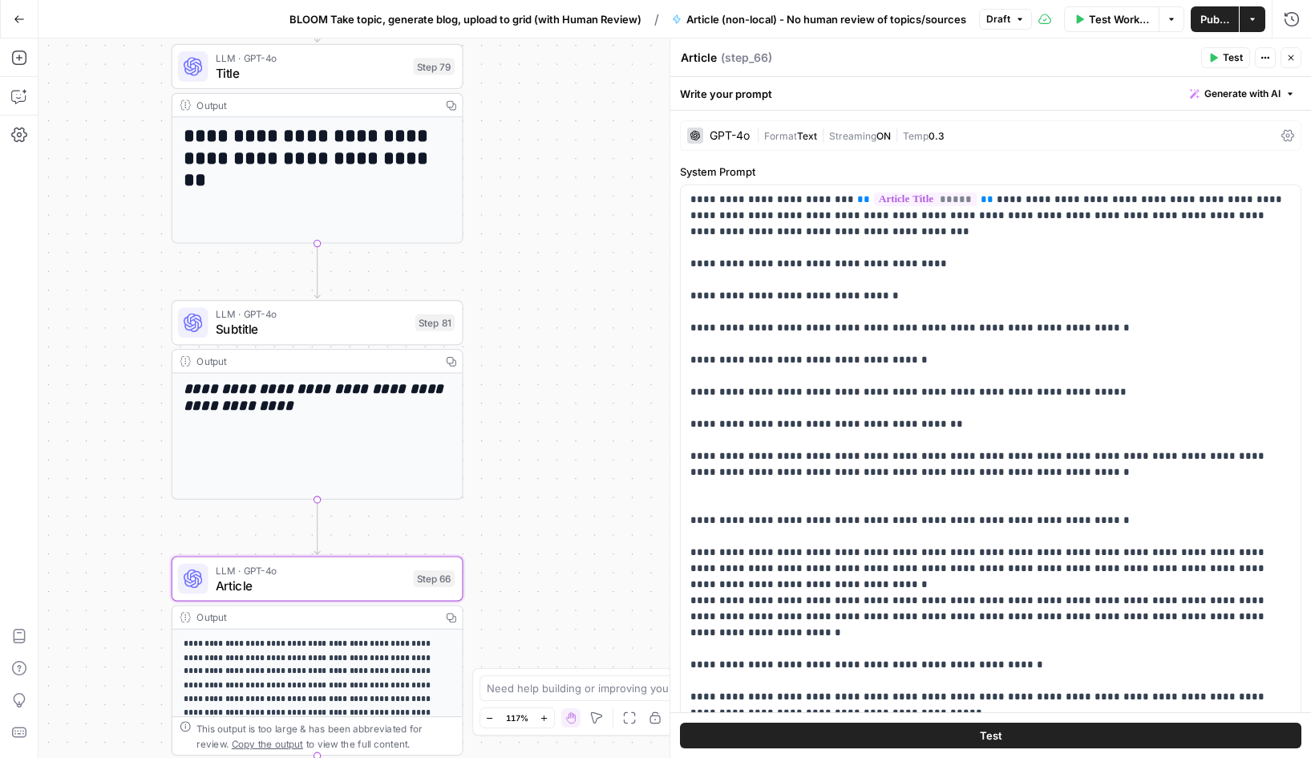 This screenshot has height=758, width=1311. What do you see at coordinates (826, 19) in the screenshot?
I see `span: Article (non-local) - No human review of topics/sources` at bounding box center [826, 19].